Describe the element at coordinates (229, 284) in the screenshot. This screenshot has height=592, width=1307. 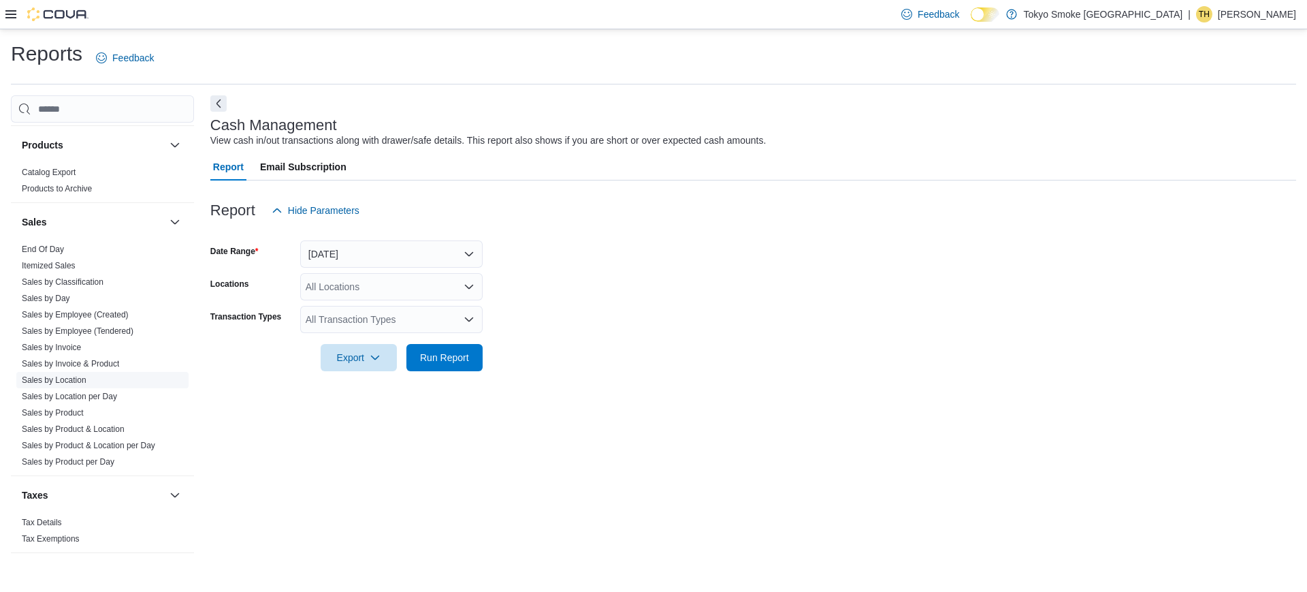
I see `label: Locations` at that location.